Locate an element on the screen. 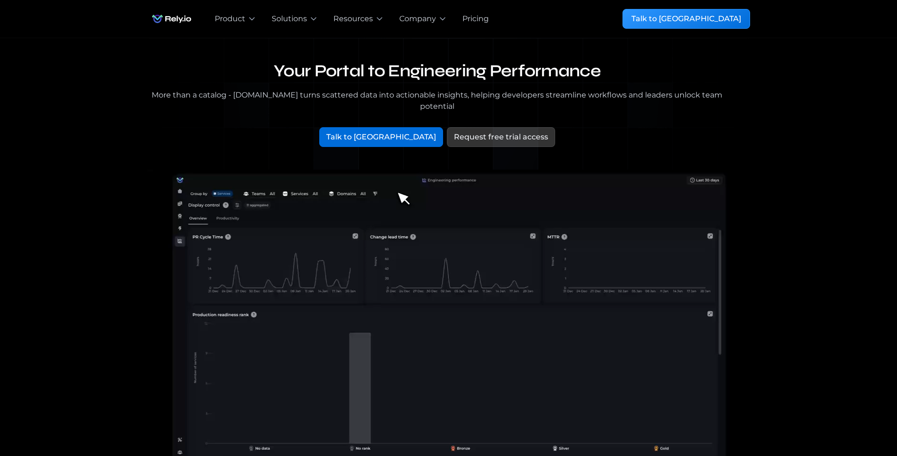  img: Rely.io logo is located at coordinates (171, 19).